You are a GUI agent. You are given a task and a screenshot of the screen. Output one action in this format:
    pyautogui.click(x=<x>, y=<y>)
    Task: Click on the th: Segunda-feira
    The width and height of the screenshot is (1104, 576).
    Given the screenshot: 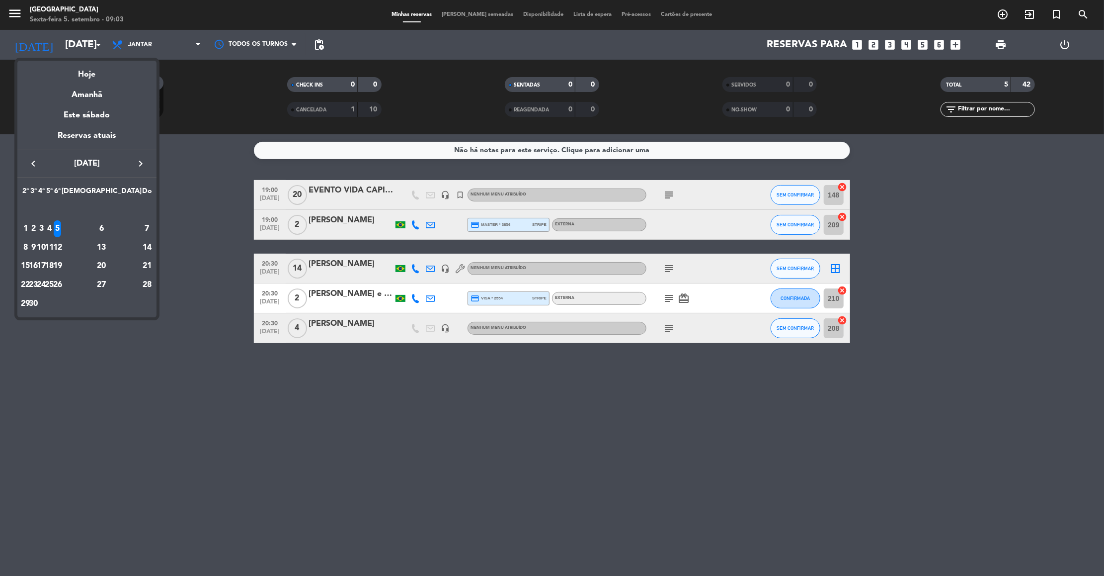 What is the action you would take?
    pyautogui.click(x=25, y=193)
    